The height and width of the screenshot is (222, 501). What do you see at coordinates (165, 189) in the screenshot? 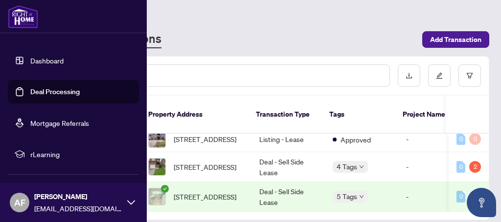
I see `span: check-circle` at bounding box center [165, 189].